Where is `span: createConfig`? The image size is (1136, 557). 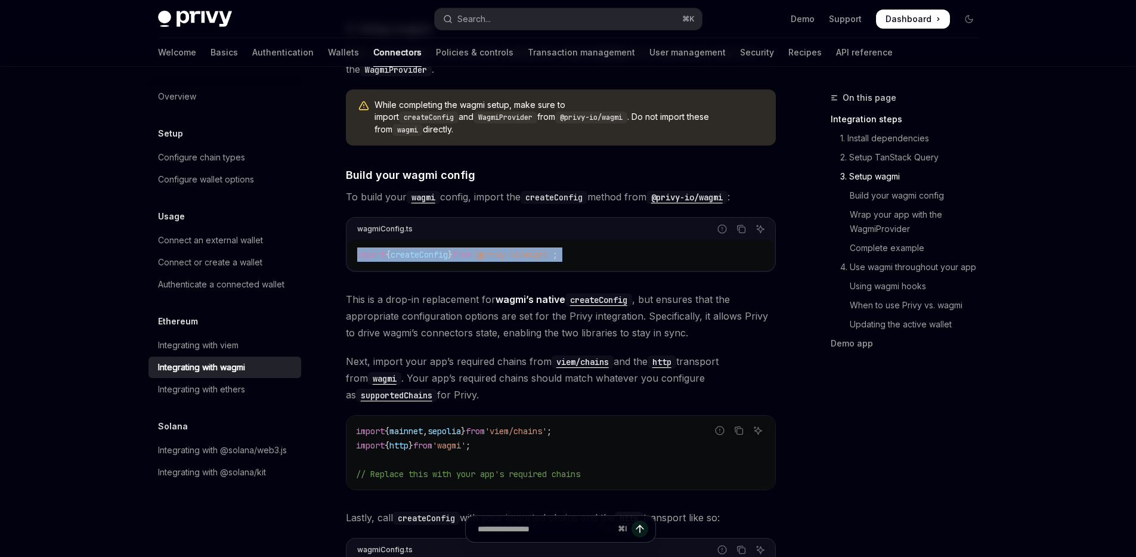
span: createConfig is located at coordinates (419, 255).